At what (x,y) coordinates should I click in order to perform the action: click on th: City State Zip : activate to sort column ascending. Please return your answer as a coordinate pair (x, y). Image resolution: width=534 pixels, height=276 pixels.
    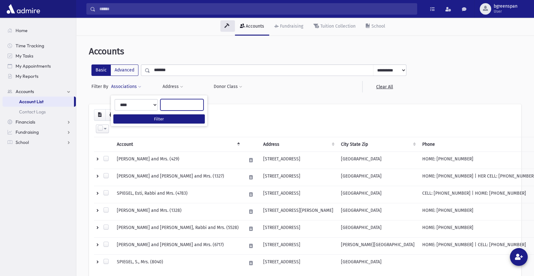
    Looking at the image, I should click on (378, 144).